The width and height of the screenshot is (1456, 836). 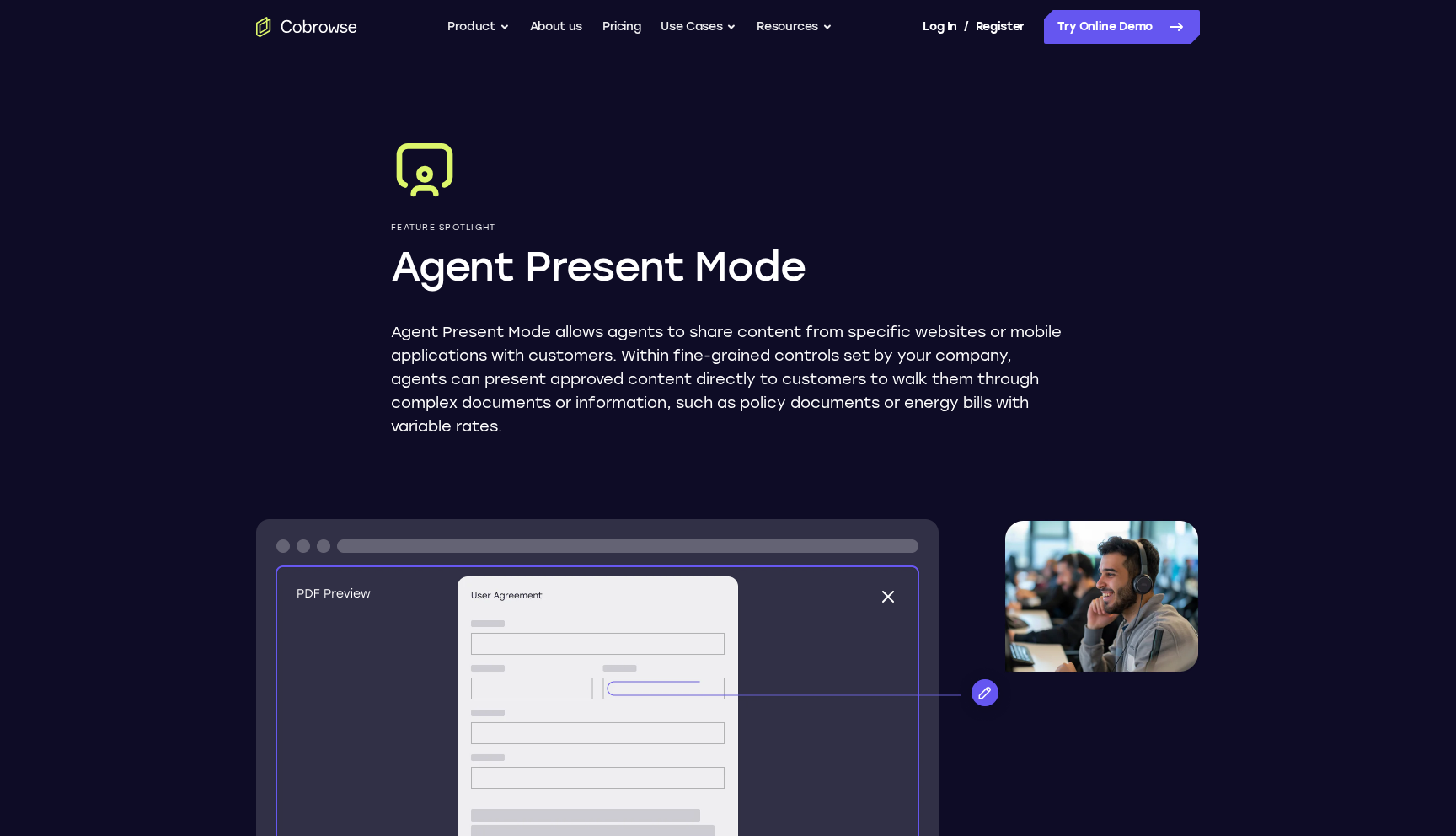 What do you see at coordinates (1000, 27) in the screenshot?
I see `a: Register` at bounding box center [1000, 27].